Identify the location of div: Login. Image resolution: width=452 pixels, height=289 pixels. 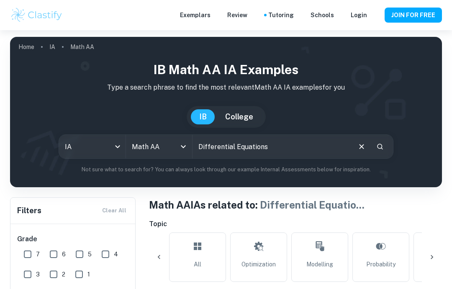
(358, 15).